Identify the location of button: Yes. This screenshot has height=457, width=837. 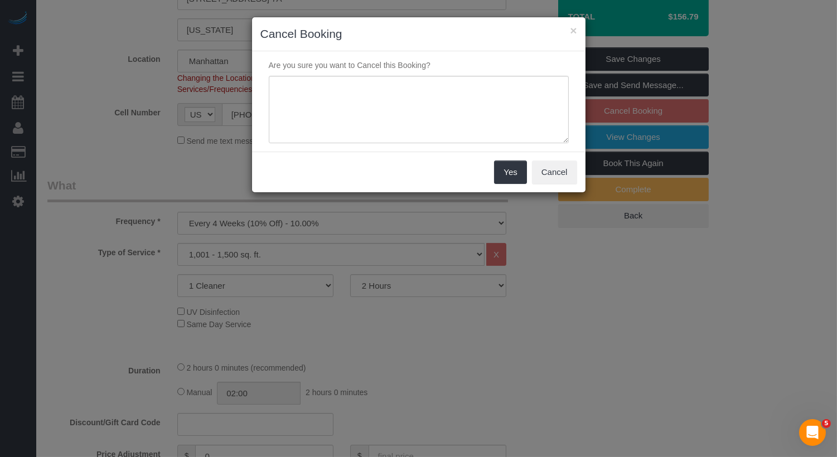
(510, 172).